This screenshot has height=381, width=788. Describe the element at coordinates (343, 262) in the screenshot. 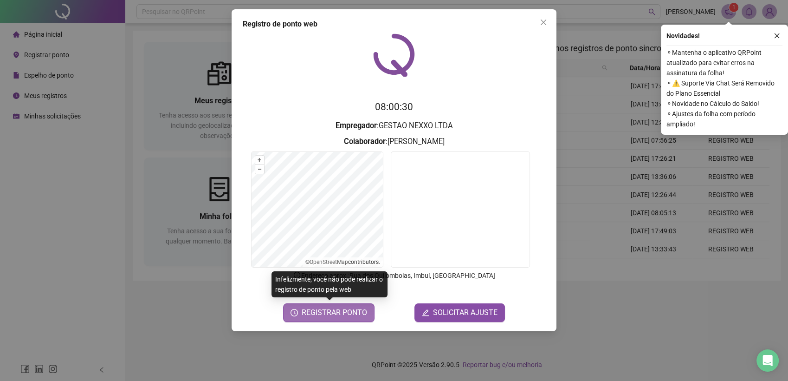

I see `li: © contributors.` at that location.